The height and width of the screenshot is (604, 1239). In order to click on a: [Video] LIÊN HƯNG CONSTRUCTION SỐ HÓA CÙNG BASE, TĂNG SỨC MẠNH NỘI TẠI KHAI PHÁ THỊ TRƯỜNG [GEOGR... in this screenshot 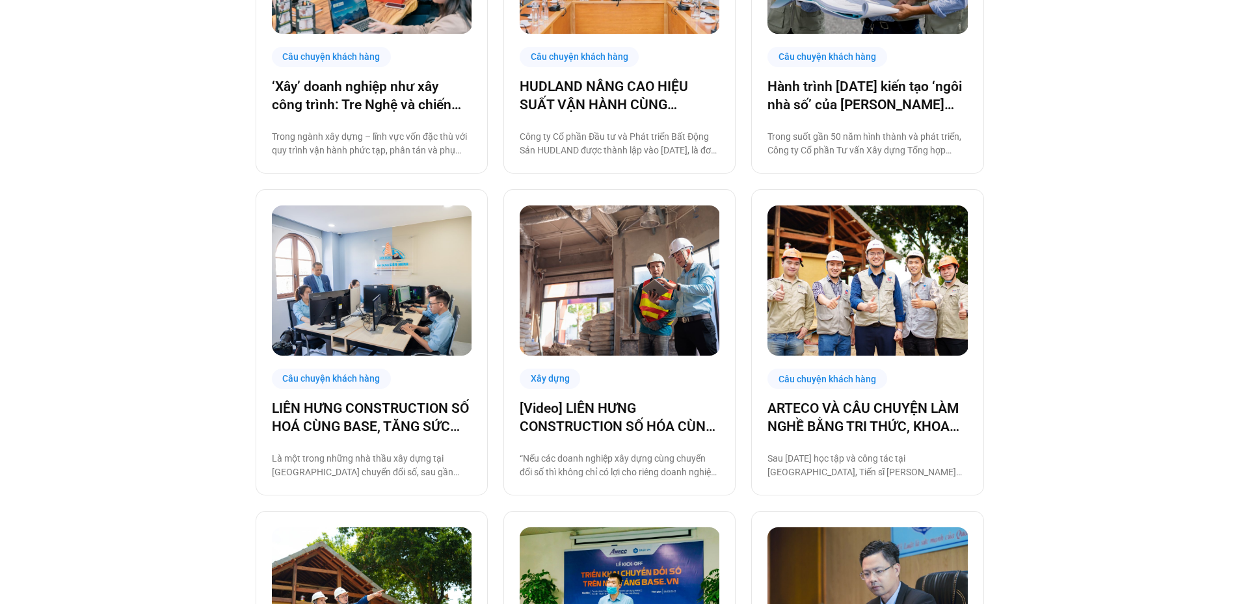, I will do `click(619, 418)`.